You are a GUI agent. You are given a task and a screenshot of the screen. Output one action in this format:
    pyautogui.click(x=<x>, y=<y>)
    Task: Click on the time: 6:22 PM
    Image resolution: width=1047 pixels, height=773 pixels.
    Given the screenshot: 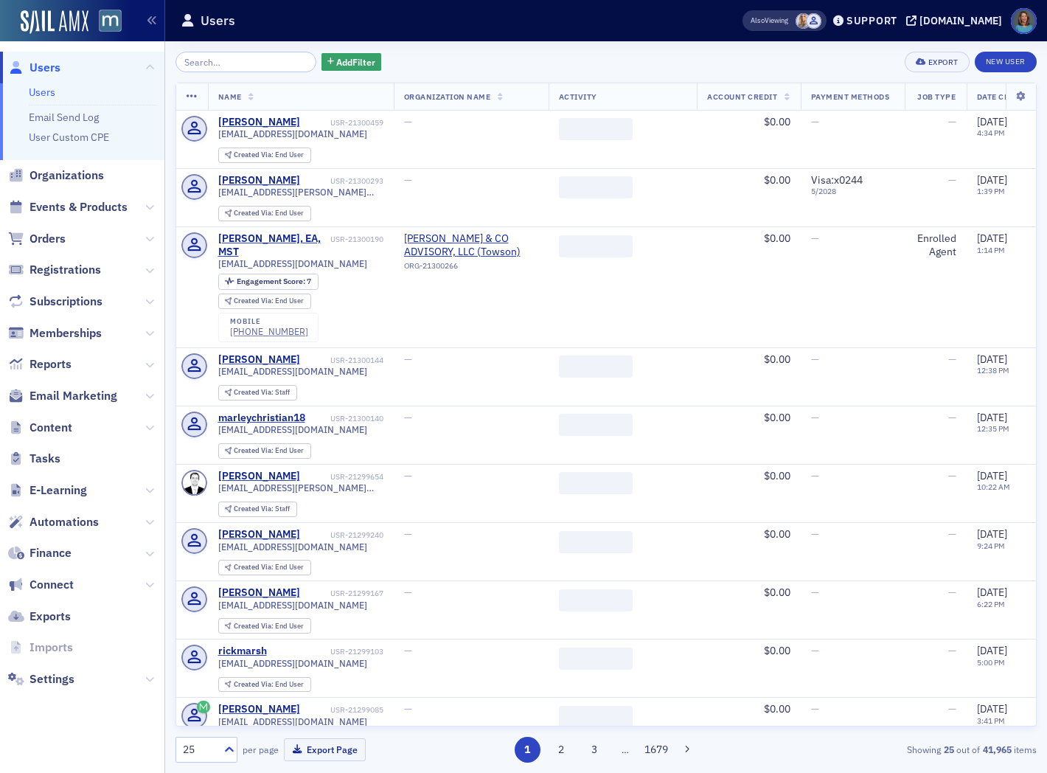 What is the action you would take?
    pyautogui.click(x=991, y=604)
    